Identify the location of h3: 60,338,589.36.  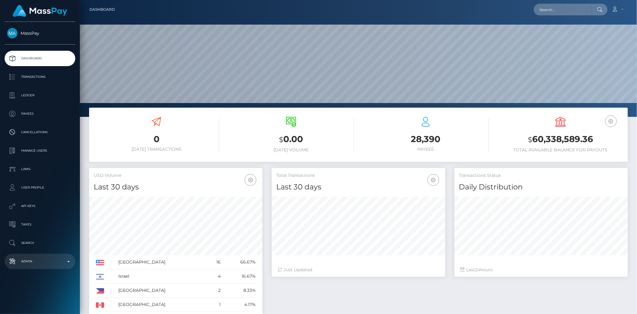
(560, 139).